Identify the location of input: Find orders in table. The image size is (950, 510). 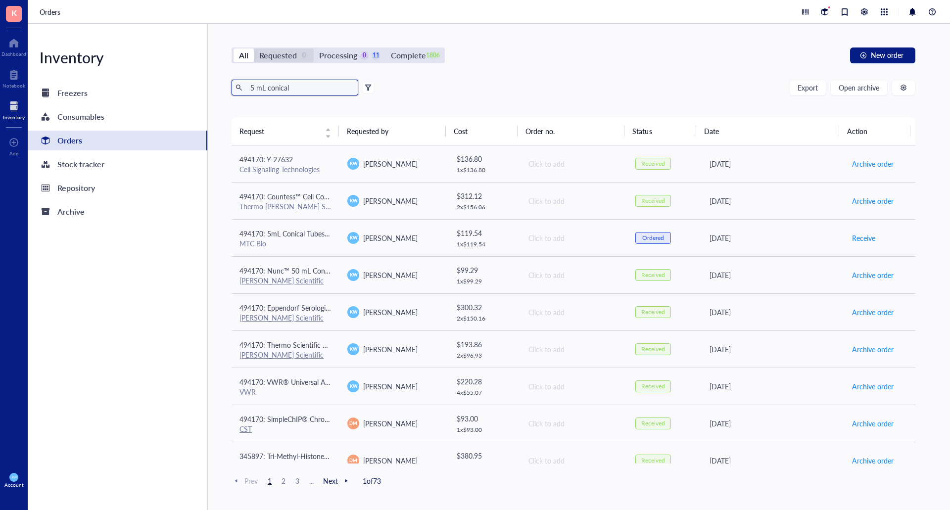
(300, 88).